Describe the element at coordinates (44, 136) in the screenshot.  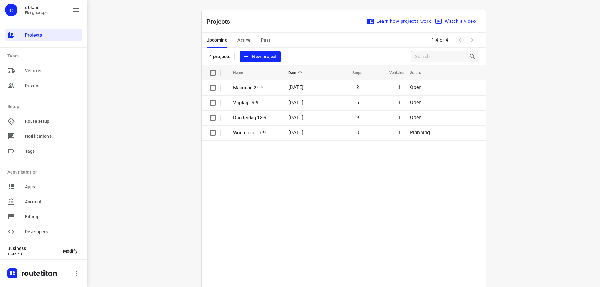
I see `div: Notifications` at that location.